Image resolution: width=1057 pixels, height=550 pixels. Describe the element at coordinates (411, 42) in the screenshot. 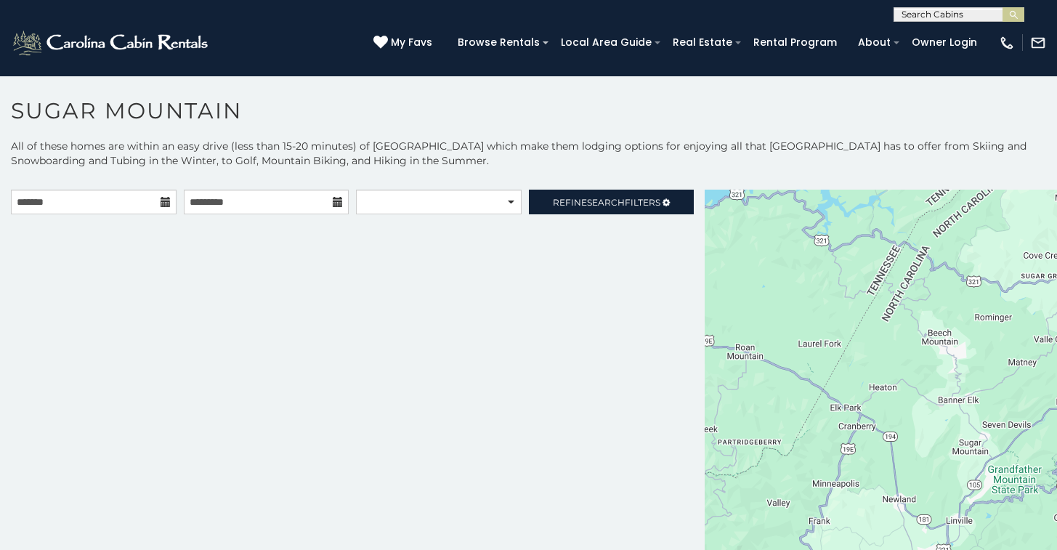

I see `span: My Favs` at that location.